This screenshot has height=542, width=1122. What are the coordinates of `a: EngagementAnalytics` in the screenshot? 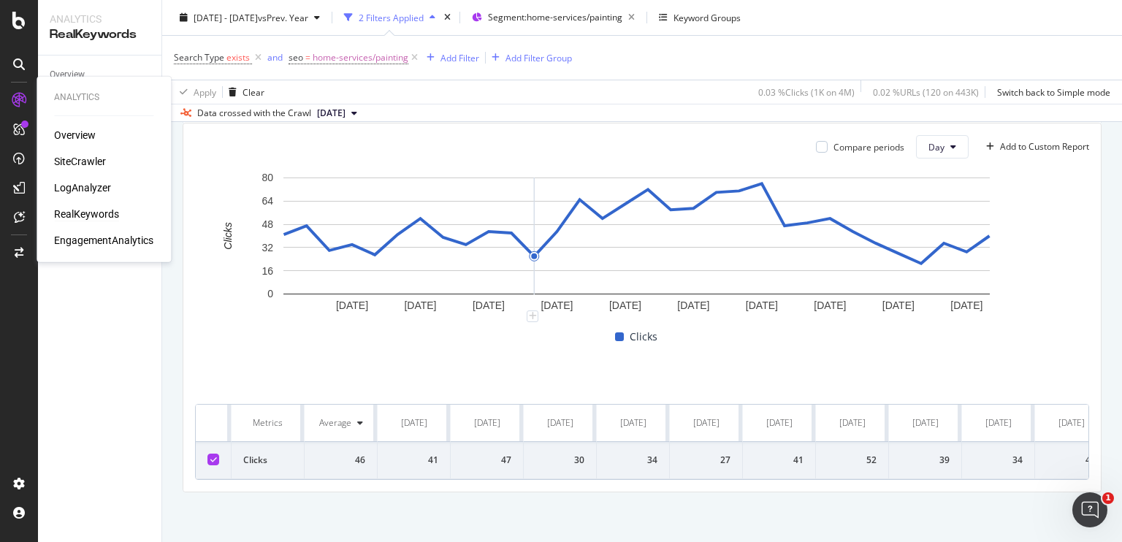 It's located at (104, 240).